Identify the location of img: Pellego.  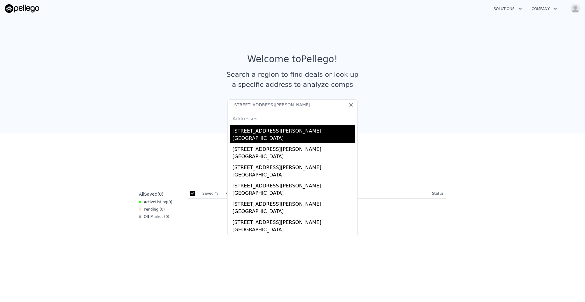
(22, 9).